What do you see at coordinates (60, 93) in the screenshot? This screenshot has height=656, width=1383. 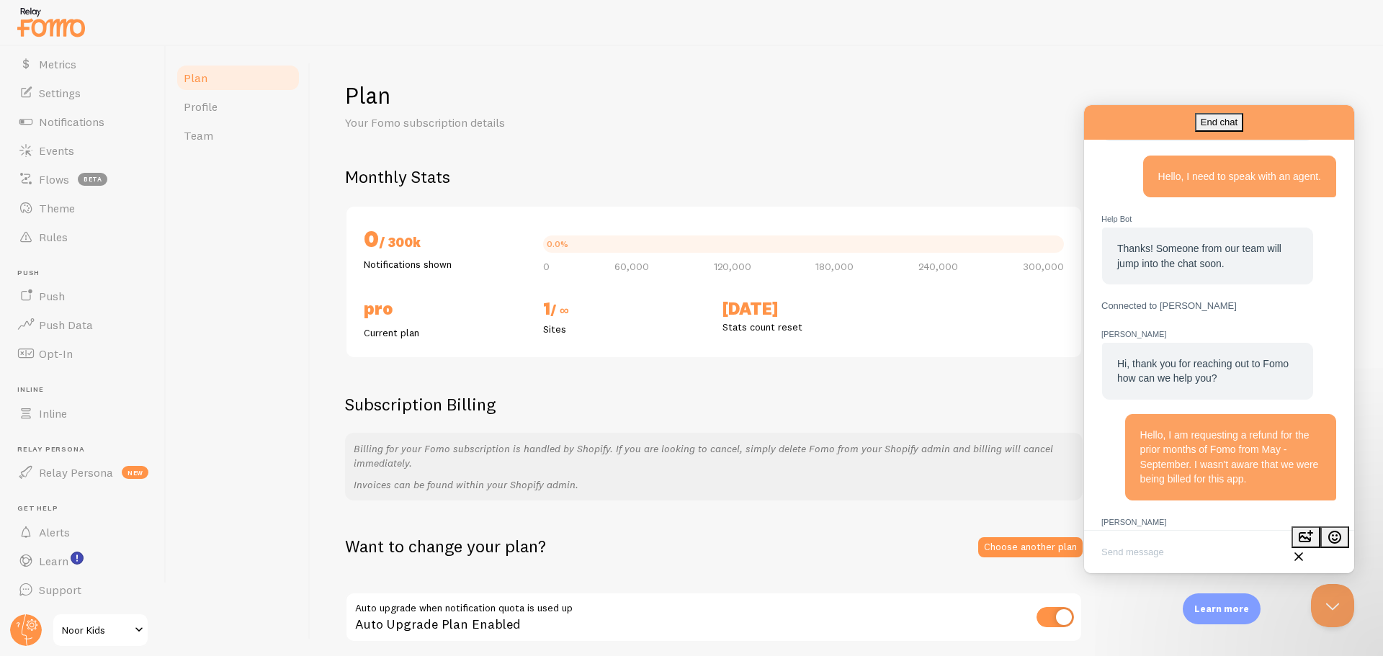 I see `span: Settings` at bounding box center [60, 93].